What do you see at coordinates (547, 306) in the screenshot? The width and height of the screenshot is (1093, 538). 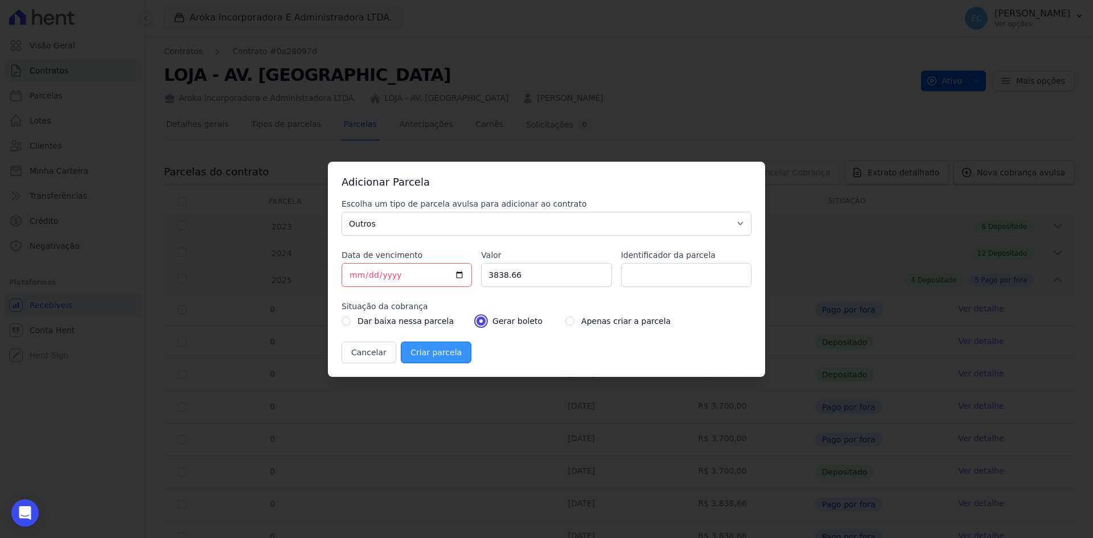 I see `label: Situação da cobrança` at bounding box center [547, 306].